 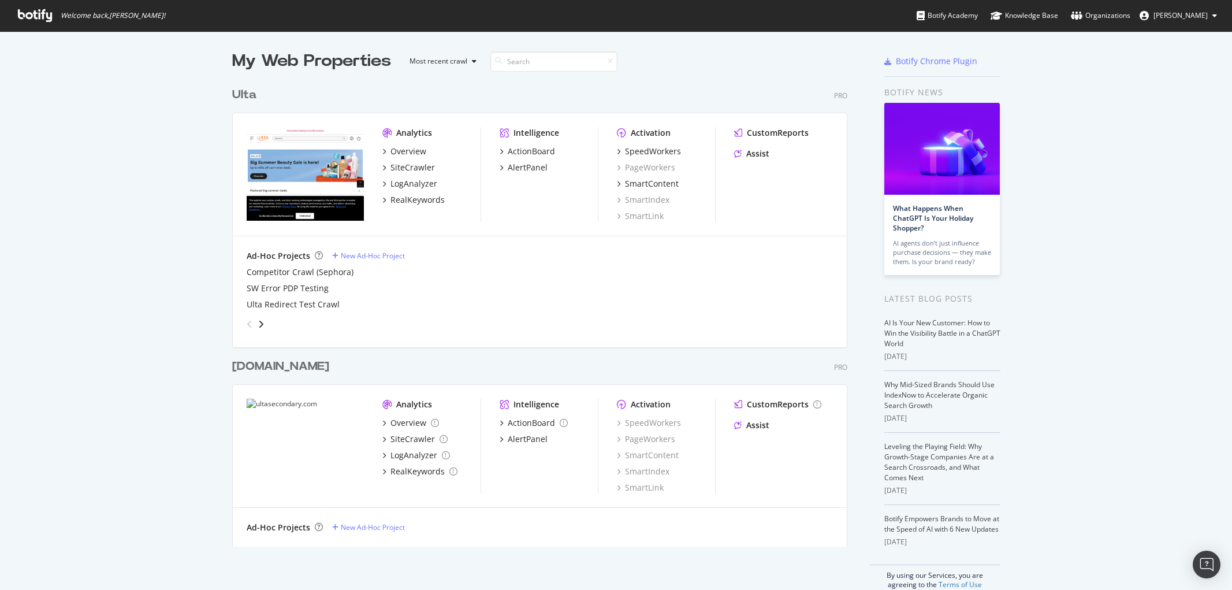 I want to click on div: Open Intercom Messenger, so click(x=1206, y=564).